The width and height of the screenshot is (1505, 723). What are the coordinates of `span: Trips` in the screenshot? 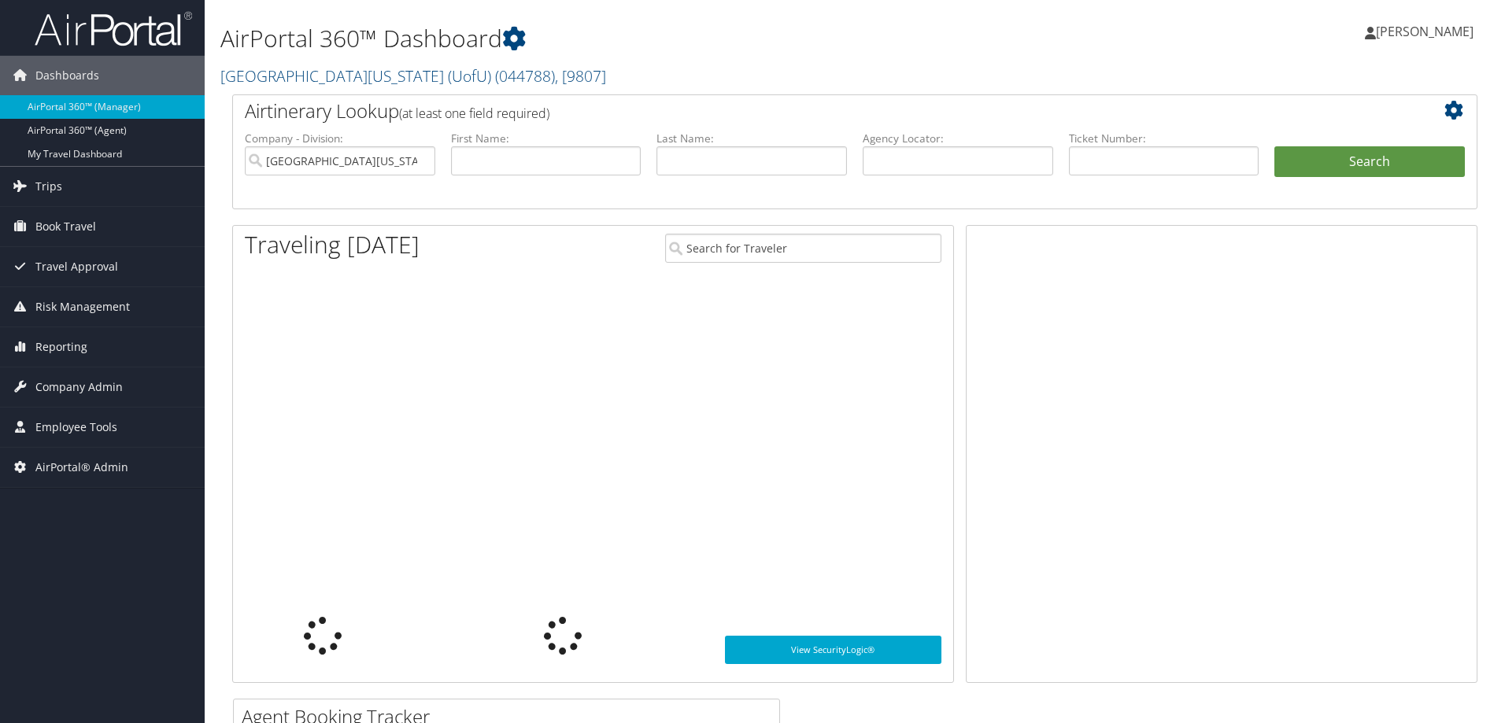 It's located at (49, 187).